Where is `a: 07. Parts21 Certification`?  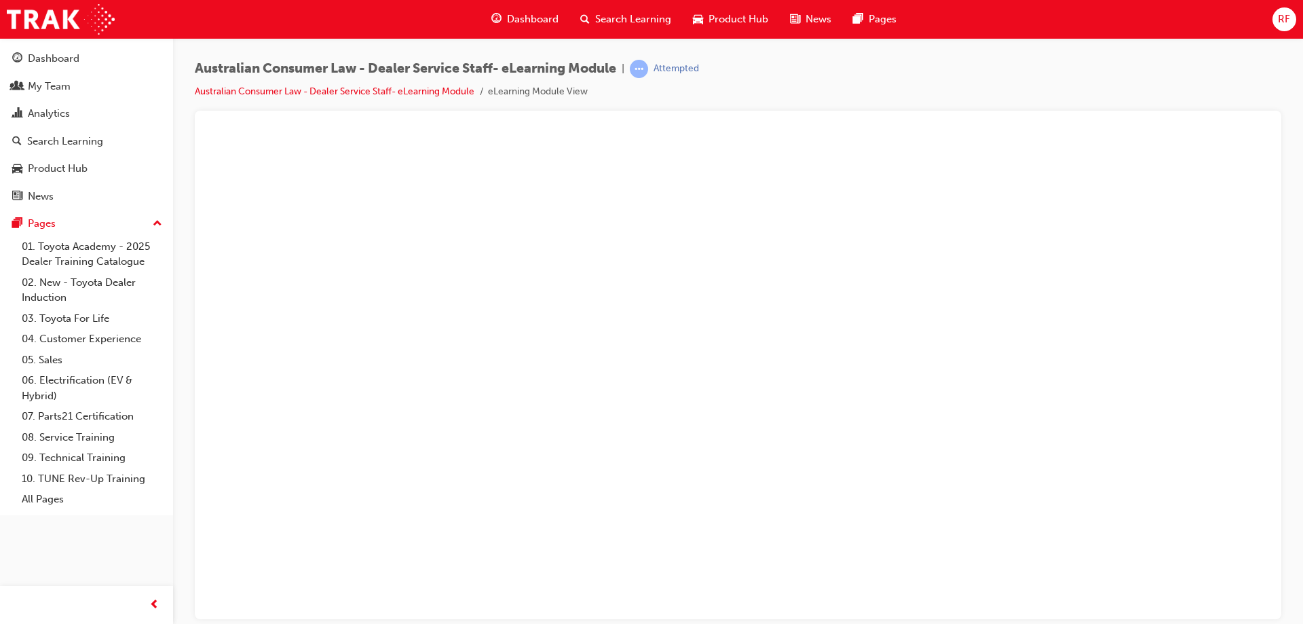 a: 07. Parts21 Certification is located at coordinates (92, 416).